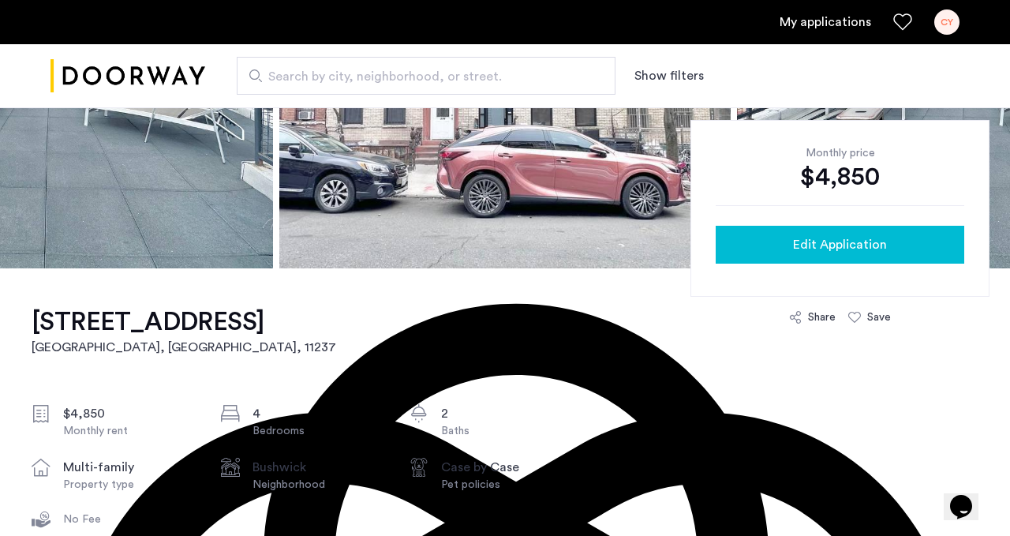 This screenshot has height=536, width=1010. I want to click on a: Favorites, so click(902, 22).